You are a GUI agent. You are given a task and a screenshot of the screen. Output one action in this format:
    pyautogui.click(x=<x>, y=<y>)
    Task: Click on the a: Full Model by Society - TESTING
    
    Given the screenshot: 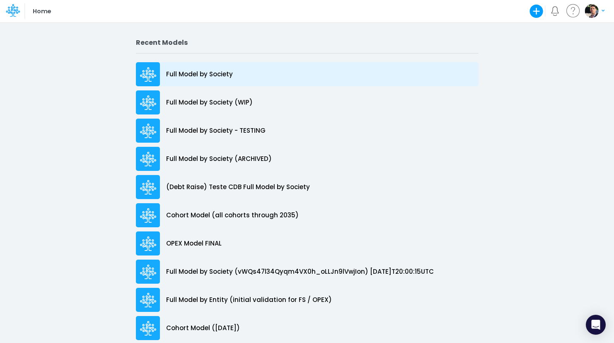 What is the action you would take?
    pyautogui.click(x=307, y=131)
    